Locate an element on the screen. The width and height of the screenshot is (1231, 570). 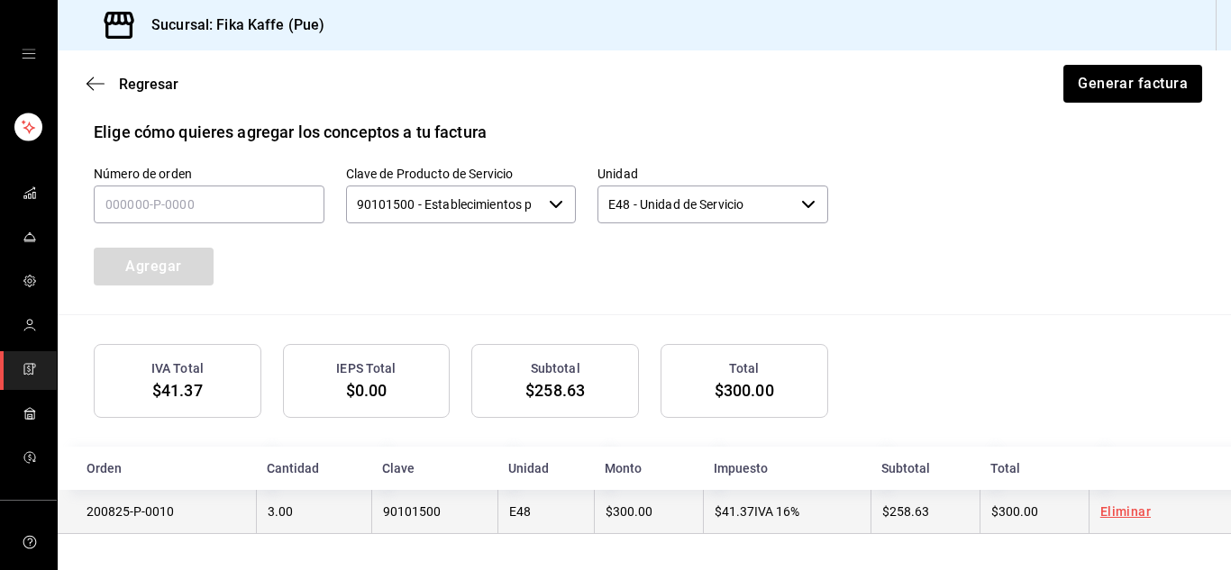
label: Unidad is located at coordinates (713, 173).